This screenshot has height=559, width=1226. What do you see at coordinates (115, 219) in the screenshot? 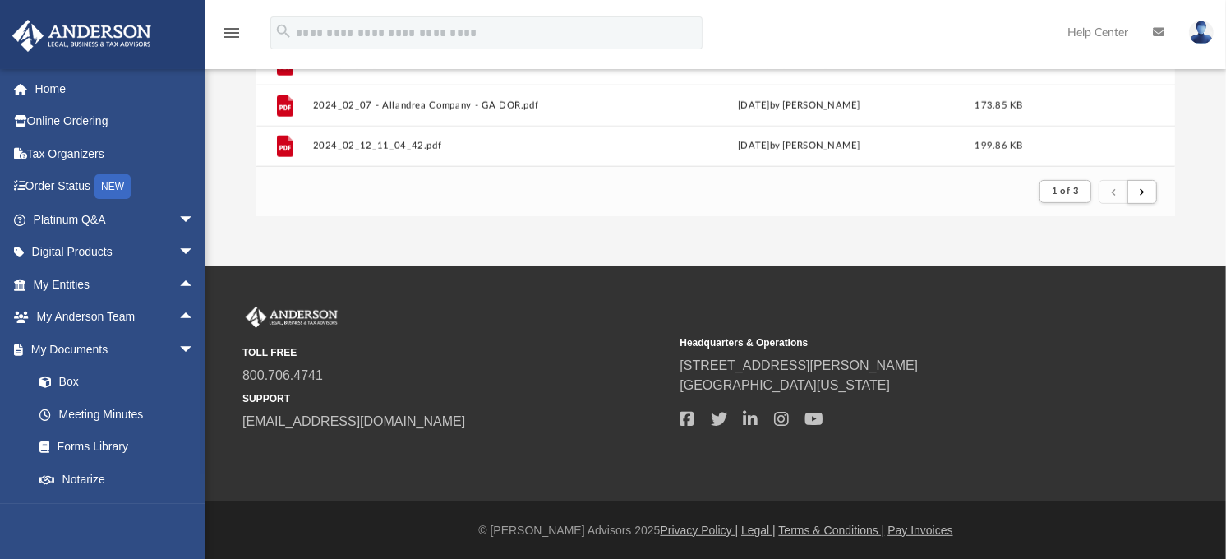
I see `a: Platinum Q&Aarrow_drop_down` at bounding box center [115, 219].